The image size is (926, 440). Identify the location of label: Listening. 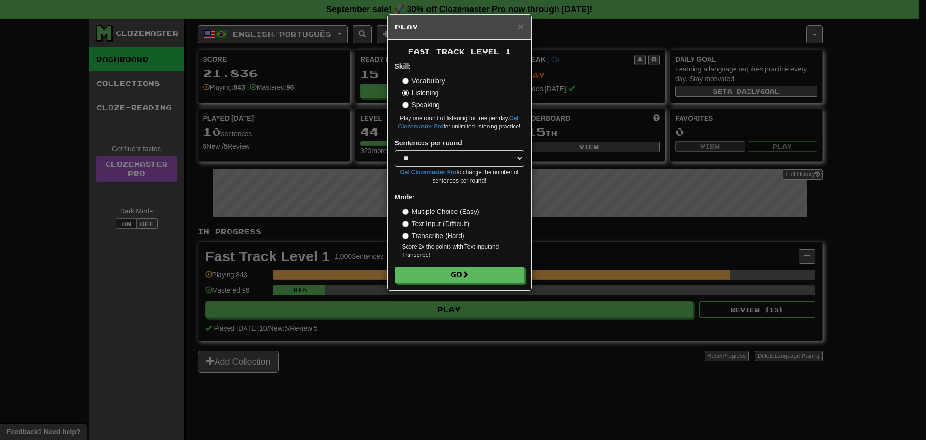
(421, 93).